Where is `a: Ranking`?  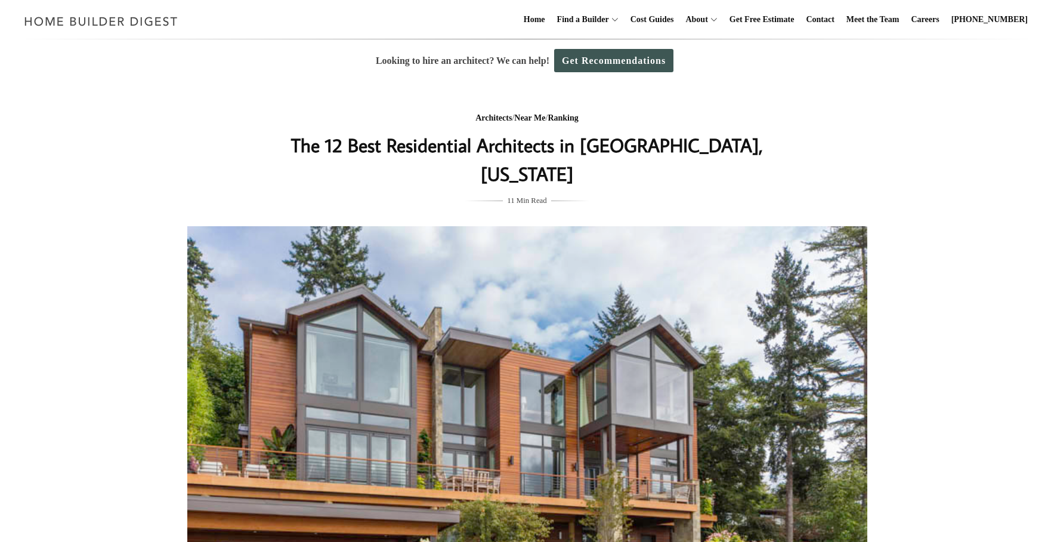 a: Ranking is located at coordinates (563, 118).